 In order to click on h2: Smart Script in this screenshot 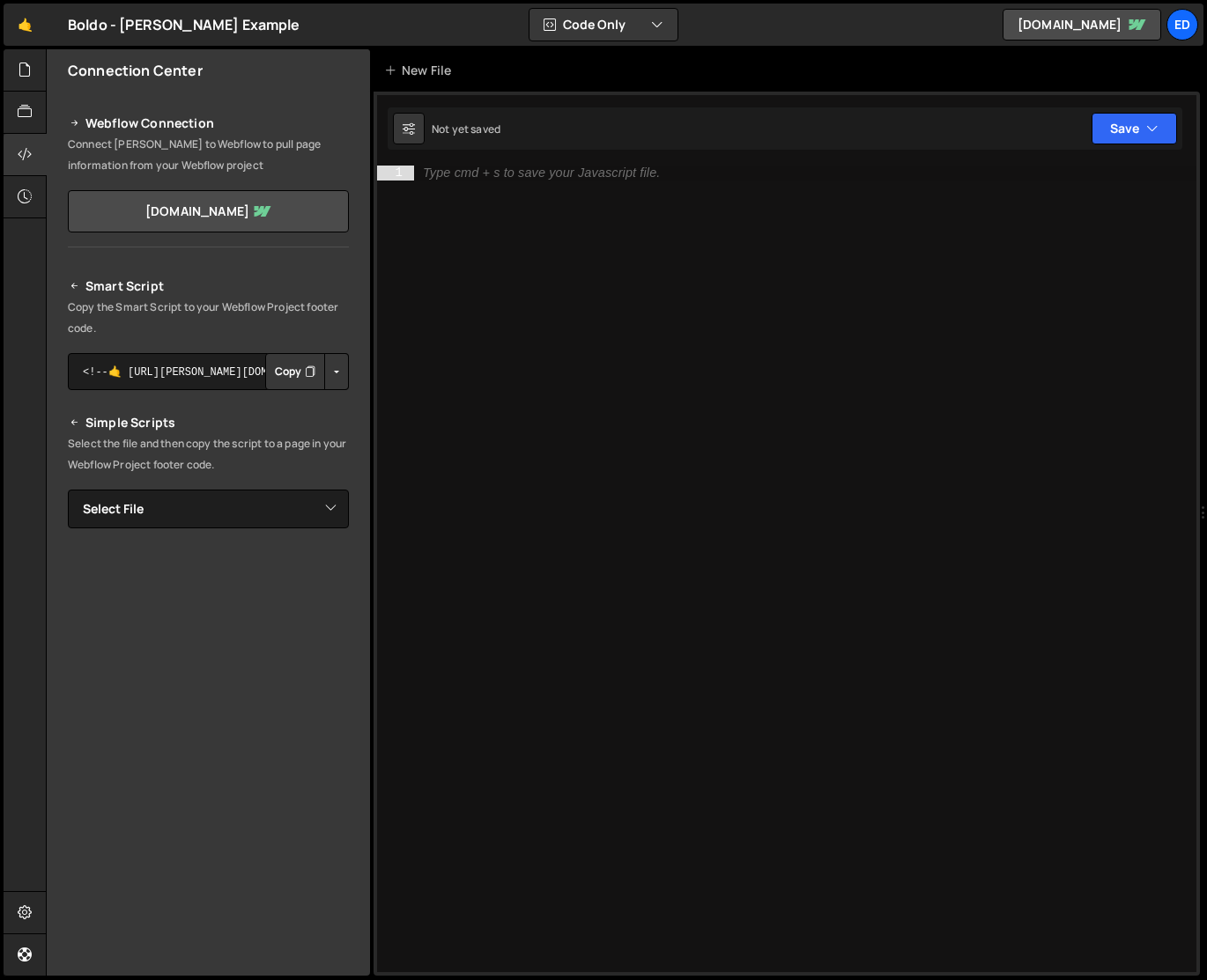, I will do `click(208, 286)`.